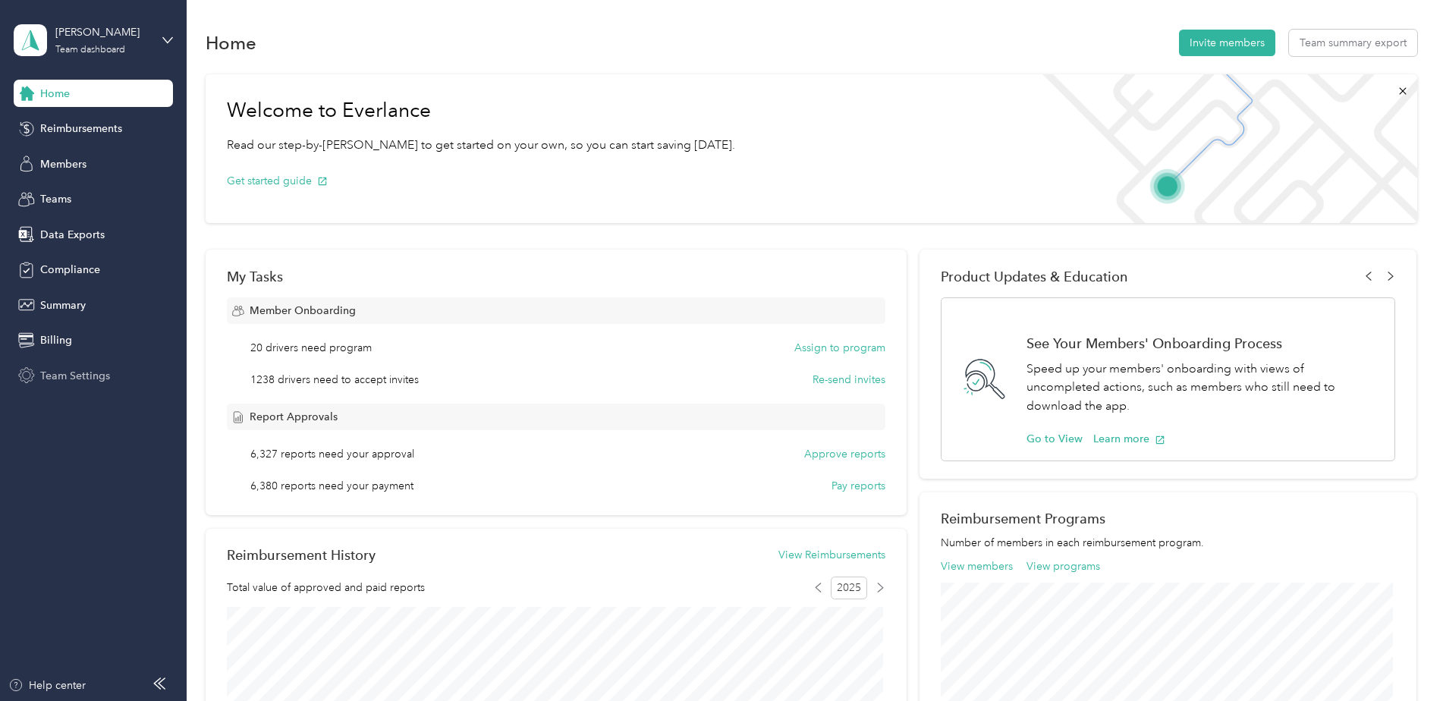 The image size is (1443, 701). I want to click on div: My Tasks, so click(556, 276).